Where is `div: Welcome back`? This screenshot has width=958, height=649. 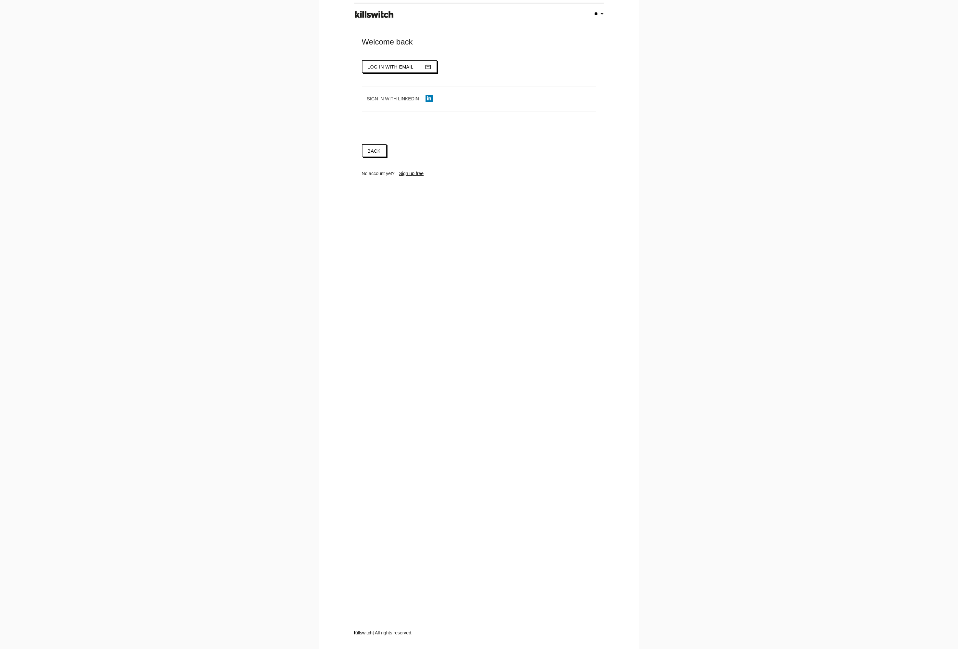 div: Welcome back is located at coordinates (479, 42).